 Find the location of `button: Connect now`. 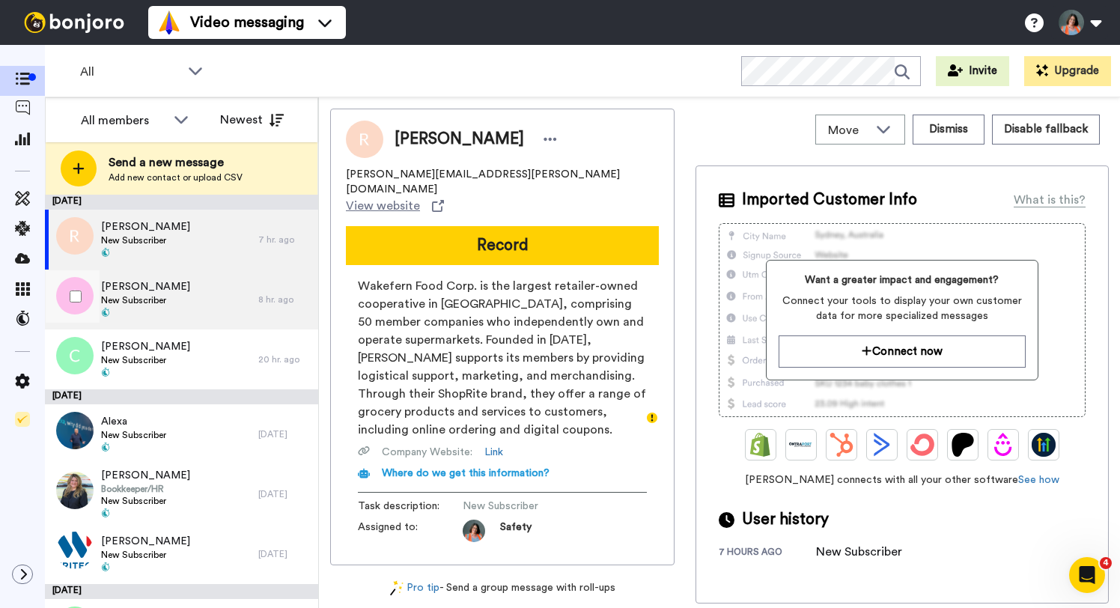

button: Connect now is located at coordinates (902, 351).